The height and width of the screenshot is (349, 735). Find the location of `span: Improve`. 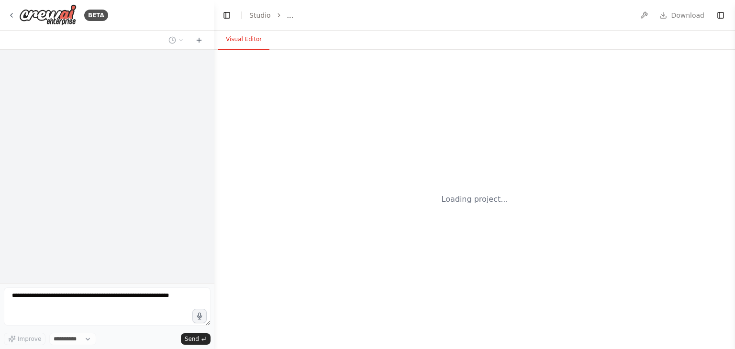

span: Improve is located at coordinates (29, 339).